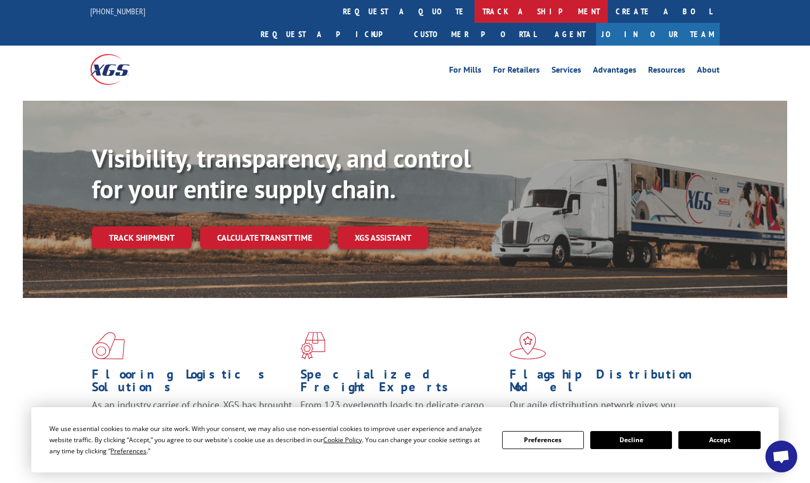 The image size is (810, 483). What do you see at coordinates (475, 34) in the screenshot?
I see `a: Customer Portal` at bounding box center [475, 34].